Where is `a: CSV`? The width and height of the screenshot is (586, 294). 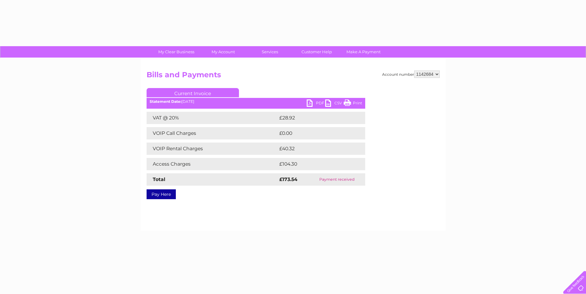
a: CSV is located at coordinates (335, 104).